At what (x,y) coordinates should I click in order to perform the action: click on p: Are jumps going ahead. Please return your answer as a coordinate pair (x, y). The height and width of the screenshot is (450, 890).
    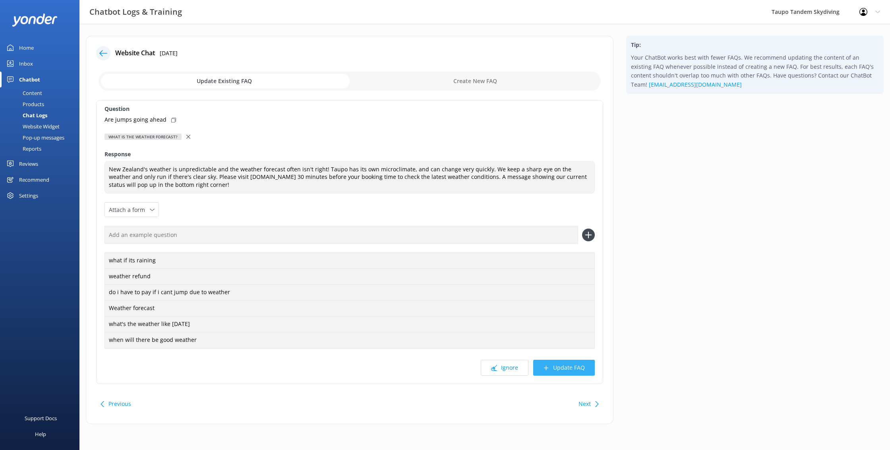
    Looking at the image, I should click on (135, 120).